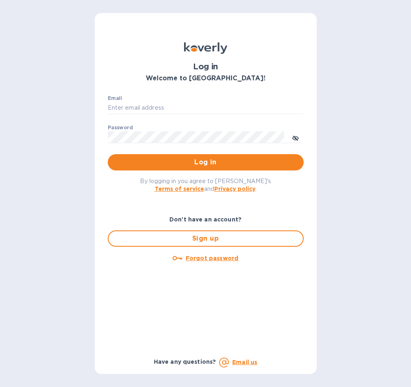  What do you see at coordinates (212, 258) in the screenshot?
I see `u: Forgot password` at bounding box center [212, 258].